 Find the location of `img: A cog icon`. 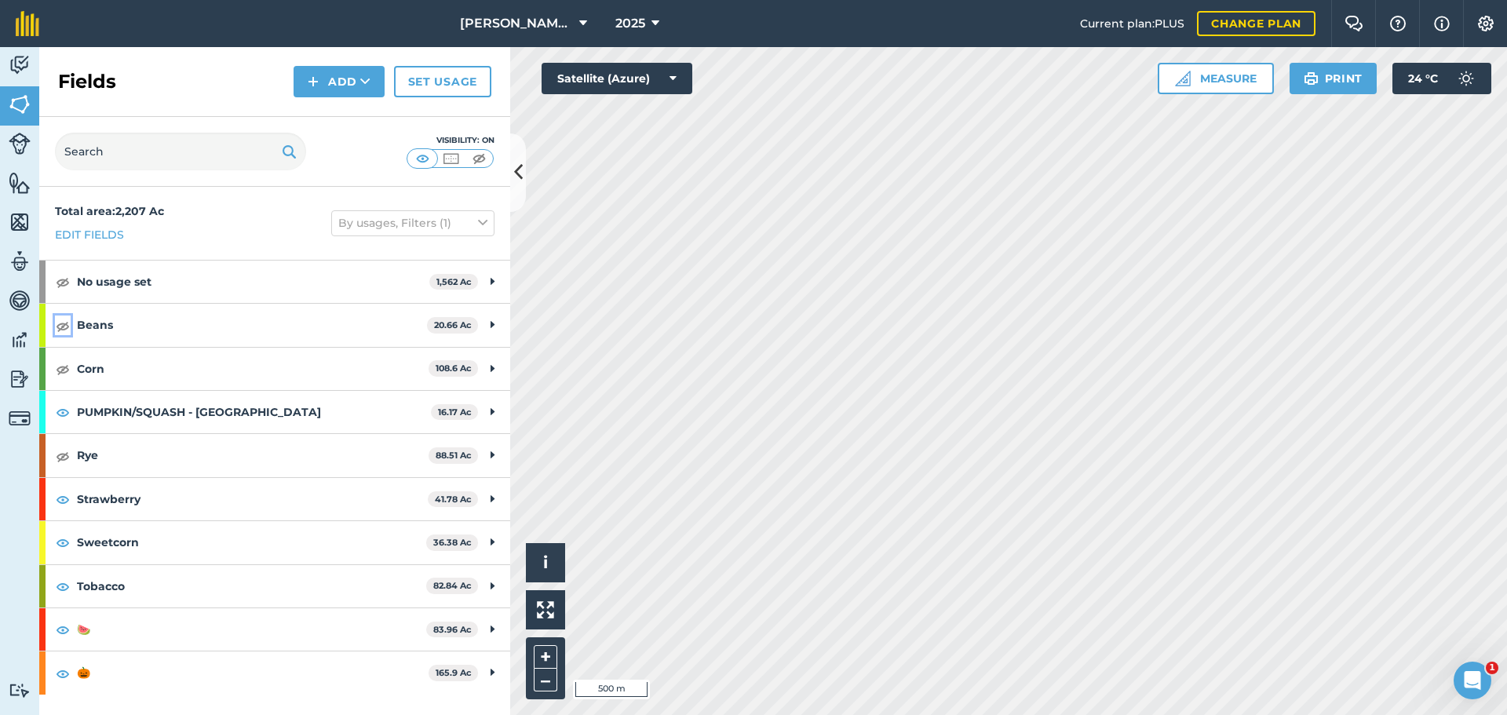

img: A cog icon is located at coordinates (1486, 24).